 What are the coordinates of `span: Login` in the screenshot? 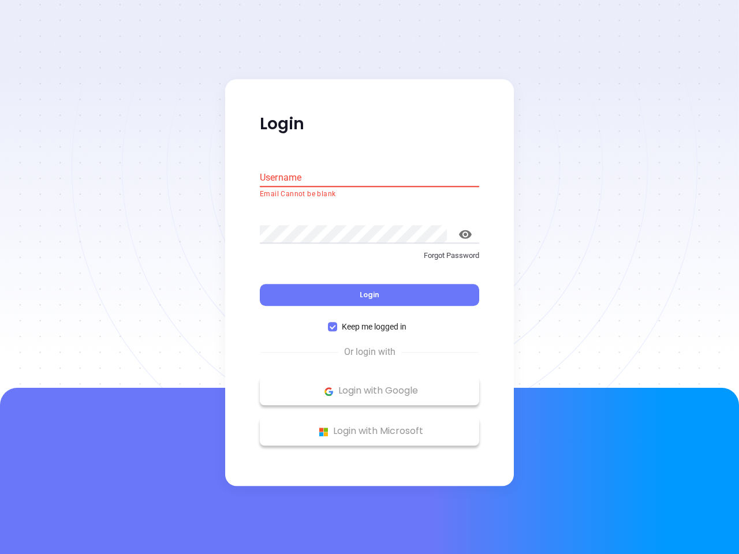 It's located at (369, 295).